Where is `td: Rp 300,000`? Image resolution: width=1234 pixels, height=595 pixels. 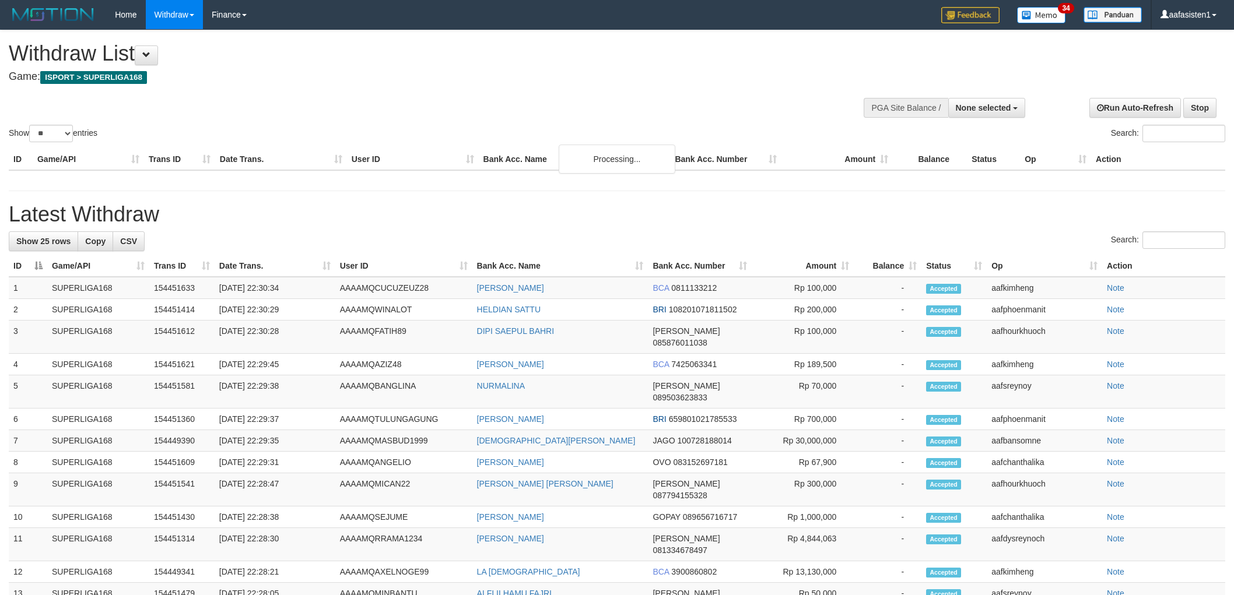
td: Rp 300,000 is located at coordinates (802, 490).